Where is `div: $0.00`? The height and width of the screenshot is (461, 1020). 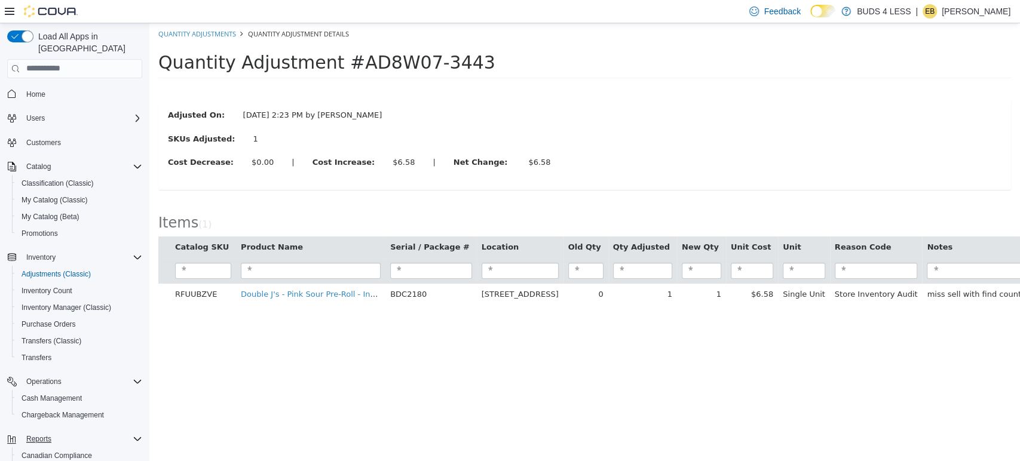 div: $0.00 is located at coordinates (113, 139).